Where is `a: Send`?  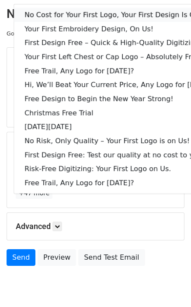
a: Send is located at coordinates (21, 257).